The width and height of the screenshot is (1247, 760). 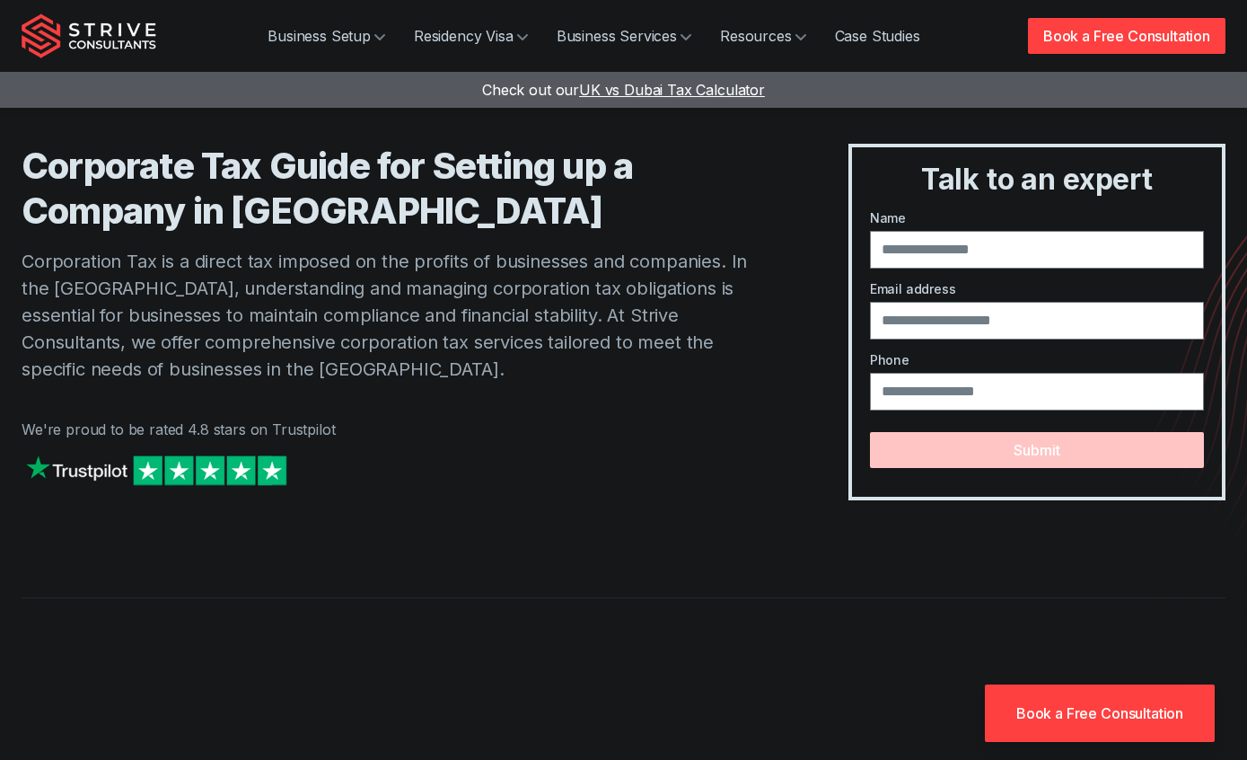 What do you see at coordinates (470, 36) in the screenshot?
I see `a: Residency Visa` at bounding box center [470, 36].